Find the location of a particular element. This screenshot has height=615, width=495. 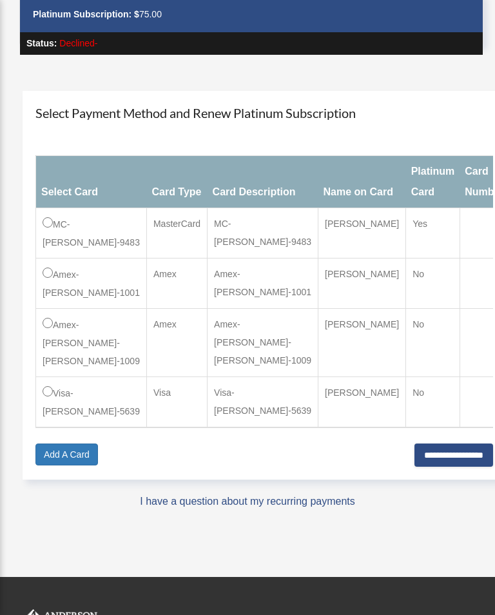

a: I have a question about my recurring payments is located at coordinates (247, 501).